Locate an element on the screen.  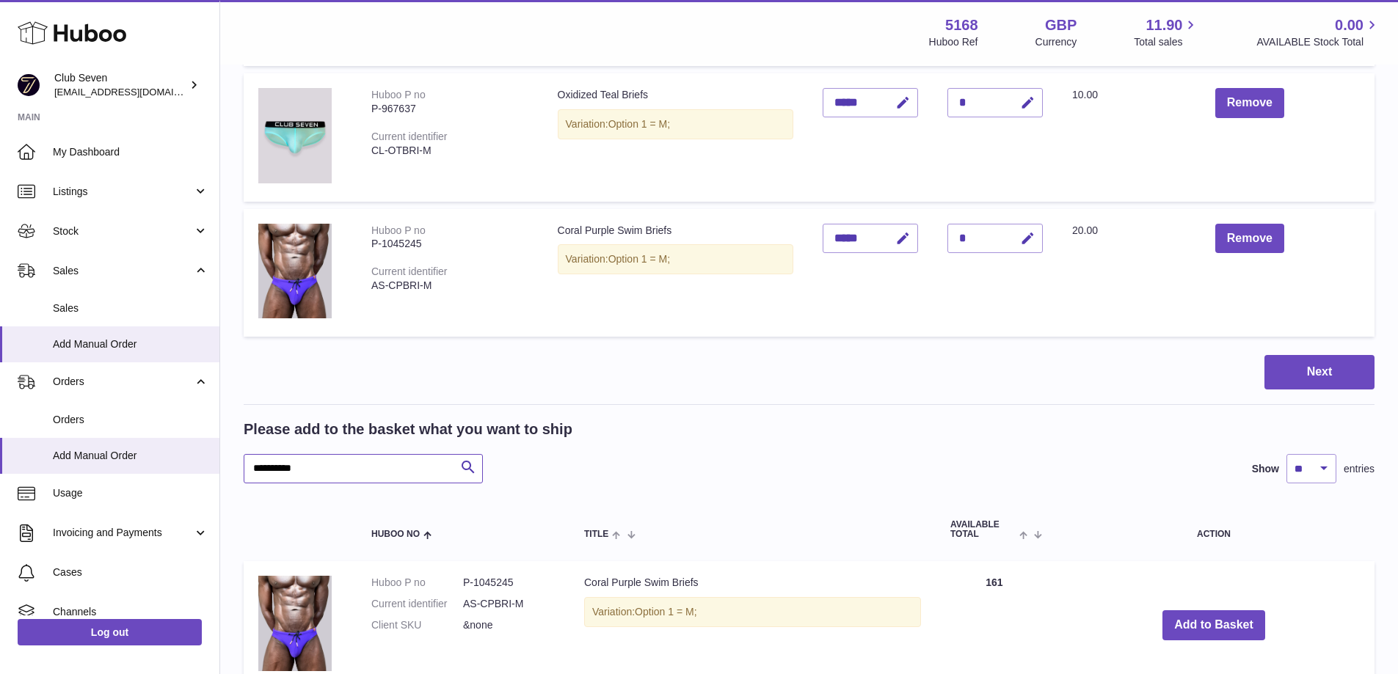
span: Cases is located at coordinates (131, 572).